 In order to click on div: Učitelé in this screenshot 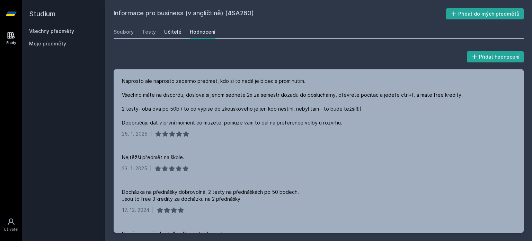, I will do `click(173, 32)`.